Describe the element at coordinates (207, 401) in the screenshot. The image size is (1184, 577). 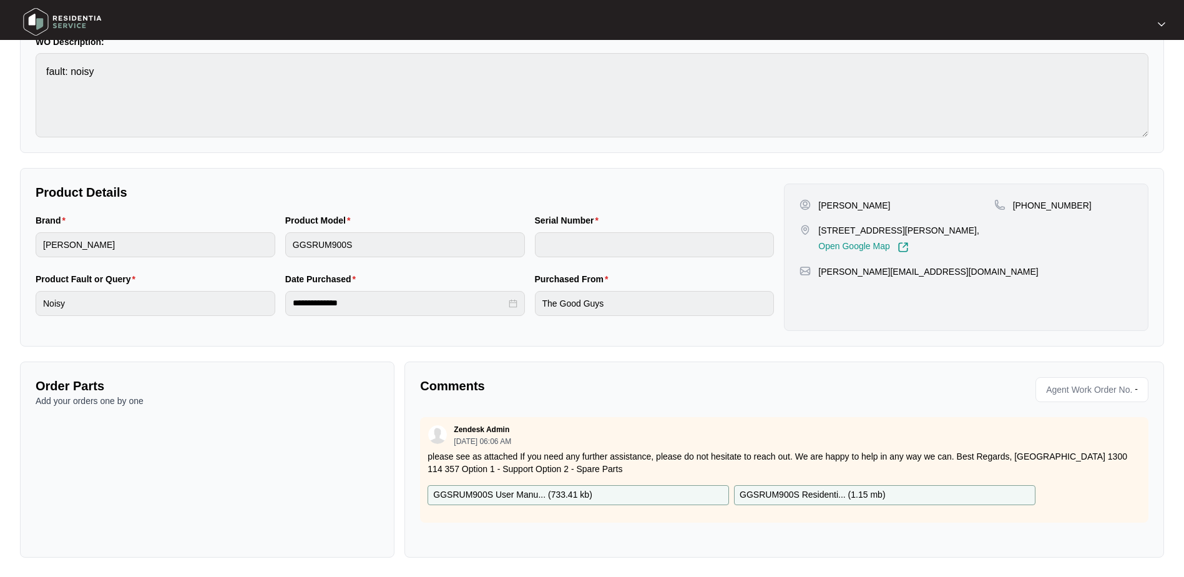
I see `p: Add your orders one by one` at that location.